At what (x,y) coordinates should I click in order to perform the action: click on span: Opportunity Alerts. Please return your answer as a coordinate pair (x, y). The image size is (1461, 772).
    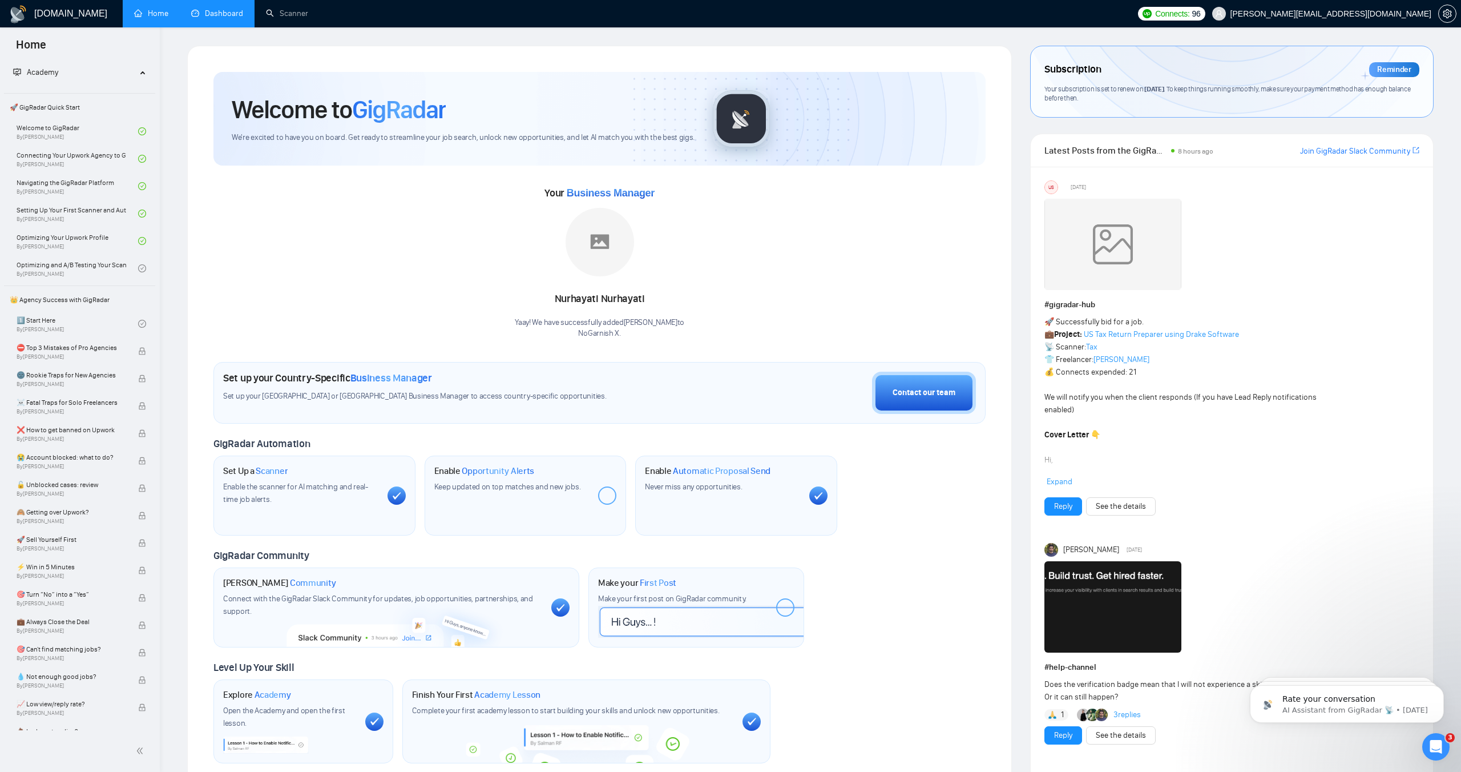
    Looking at the image, I should click on (498, 471).